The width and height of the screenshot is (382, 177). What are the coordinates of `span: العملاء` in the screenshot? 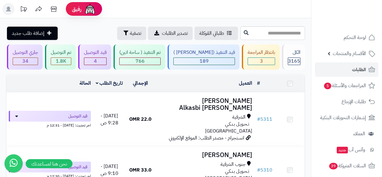 It's located at (359, 134).